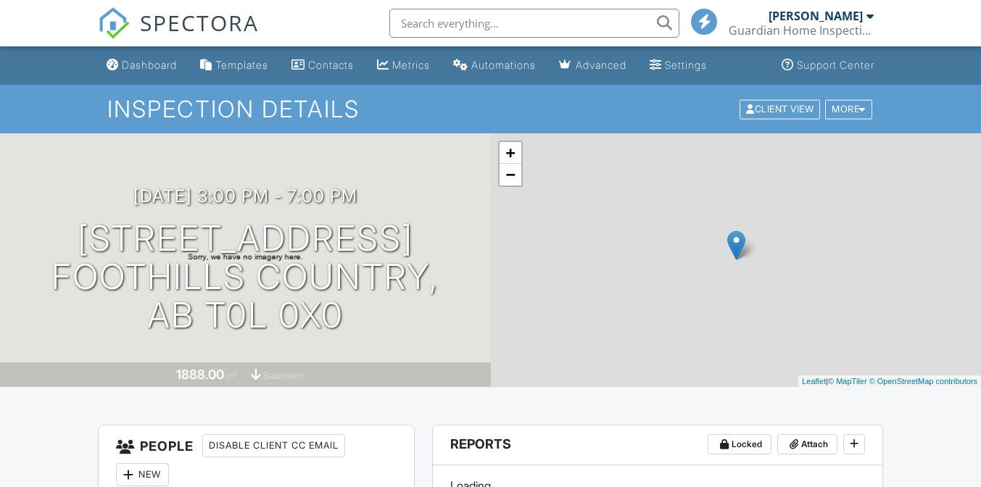 The height and width of the screenshot is (487, 981). I want to click on div: Settings, so click(686, 65).